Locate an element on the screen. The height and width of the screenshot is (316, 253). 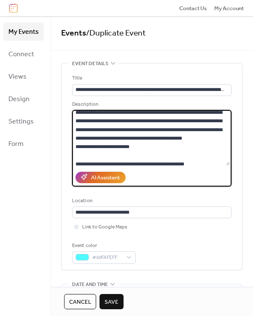
a: Form is located at coordinates (24, 143).